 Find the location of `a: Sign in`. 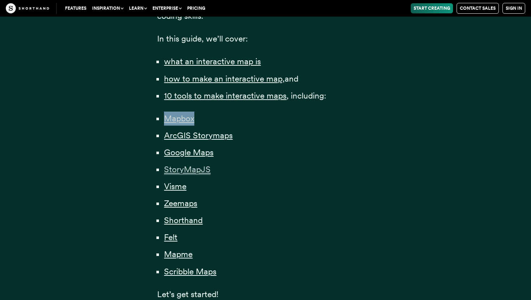

a: Sign in is located at coordinates (514, 8).